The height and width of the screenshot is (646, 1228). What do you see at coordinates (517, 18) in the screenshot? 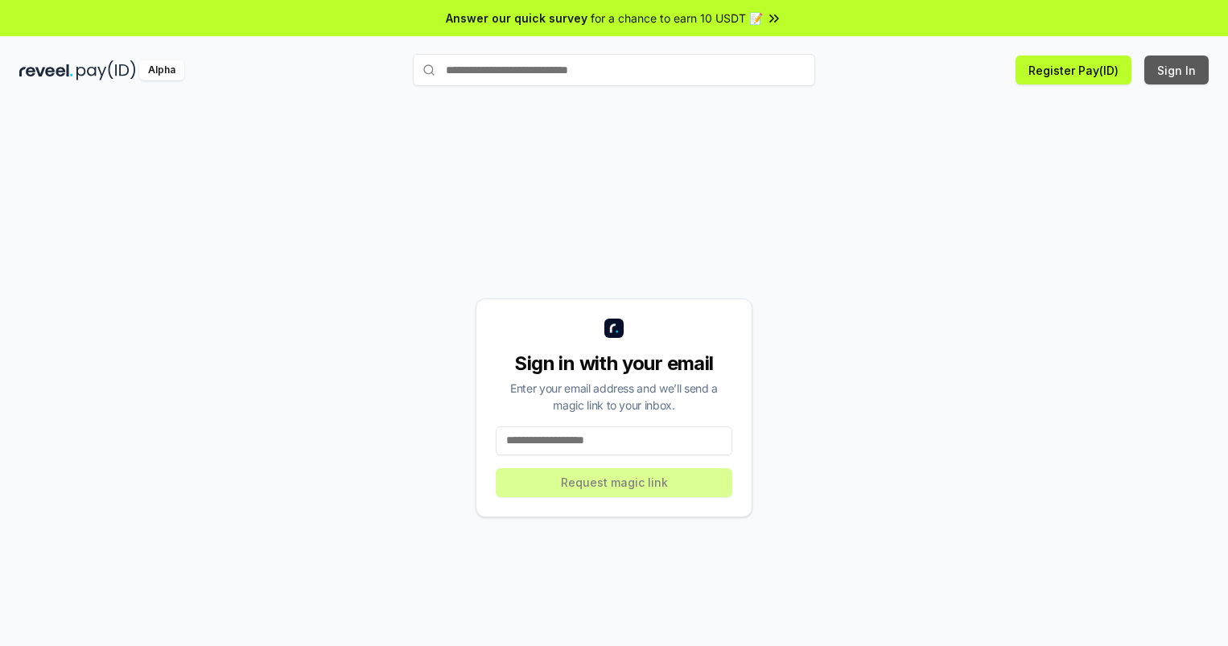
I see `span: Answer our quick survey` at bounding box center [517, 18].